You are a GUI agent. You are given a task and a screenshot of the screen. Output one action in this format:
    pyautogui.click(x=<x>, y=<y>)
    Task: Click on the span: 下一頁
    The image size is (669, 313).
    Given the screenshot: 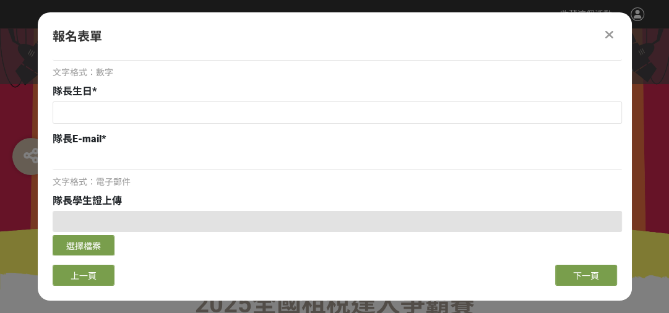 What is the action you would take?
    pyautogui.click(x=586, y=276)
    